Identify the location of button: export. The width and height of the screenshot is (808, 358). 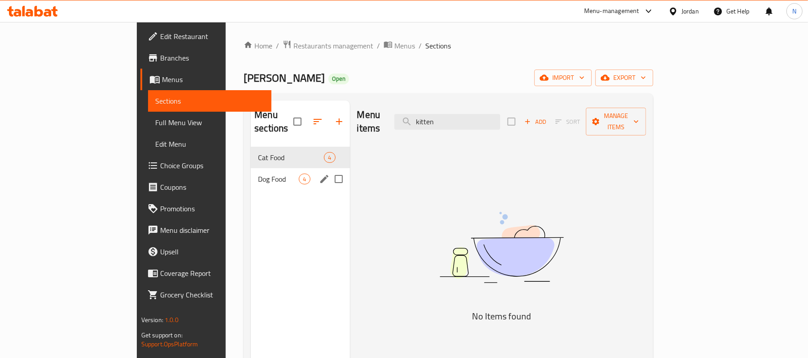
(624, 78).